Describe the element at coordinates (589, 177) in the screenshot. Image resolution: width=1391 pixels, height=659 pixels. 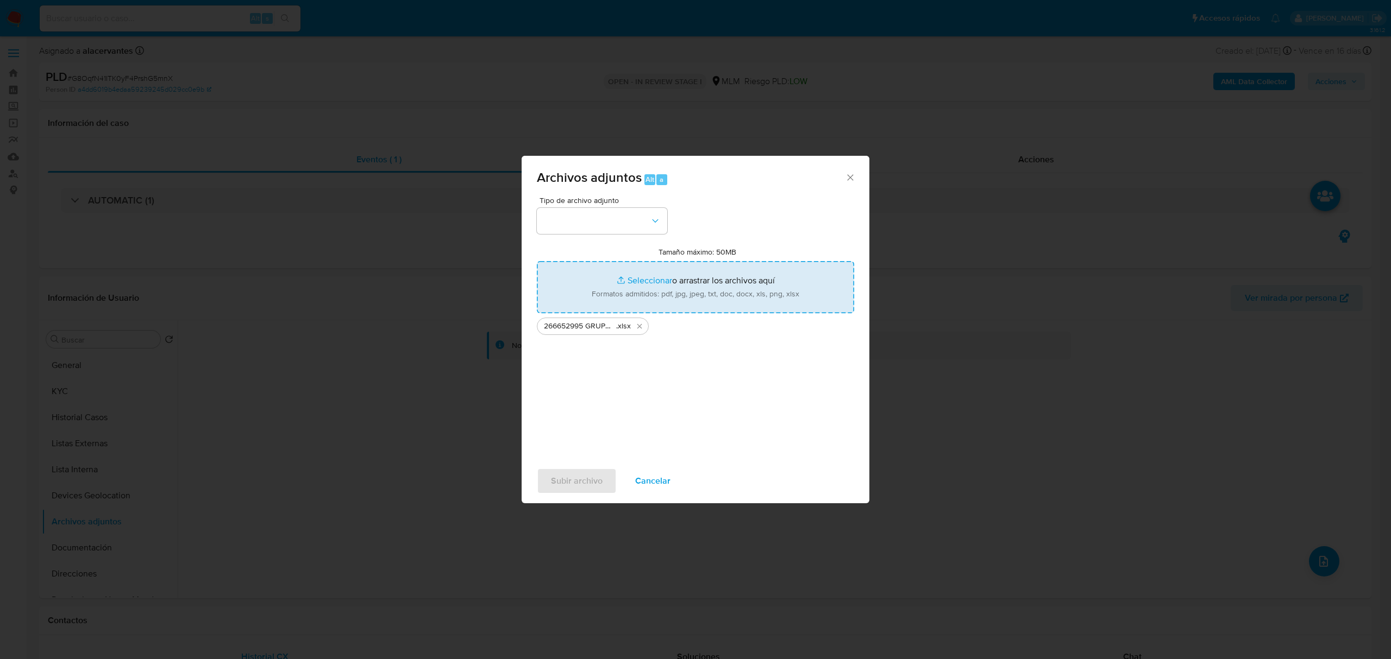
I see `span: Archivos adjuntos` at that location.